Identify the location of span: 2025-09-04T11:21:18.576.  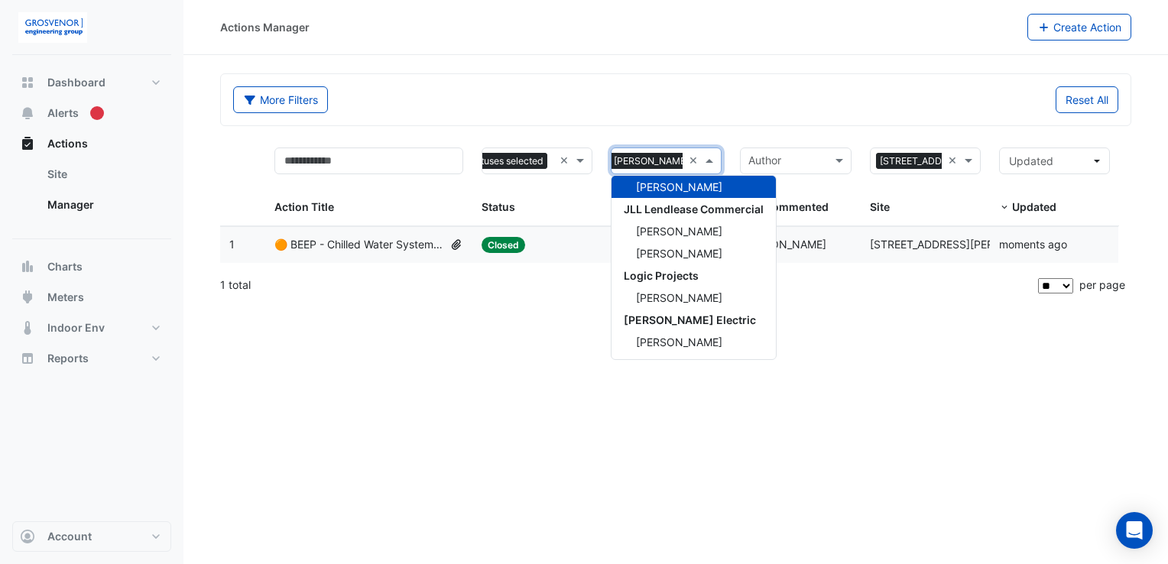
(1033, 244).